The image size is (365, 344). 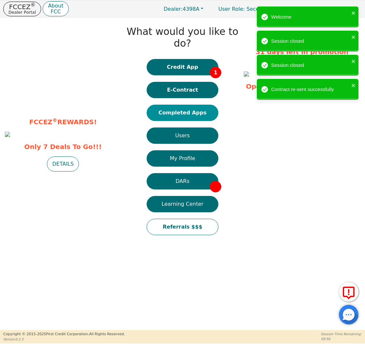 What do you see at coordinates (63, 122) in the screenshot?
I see `p: FCCEZ REWARDS!` at bounding box center [63, 122].